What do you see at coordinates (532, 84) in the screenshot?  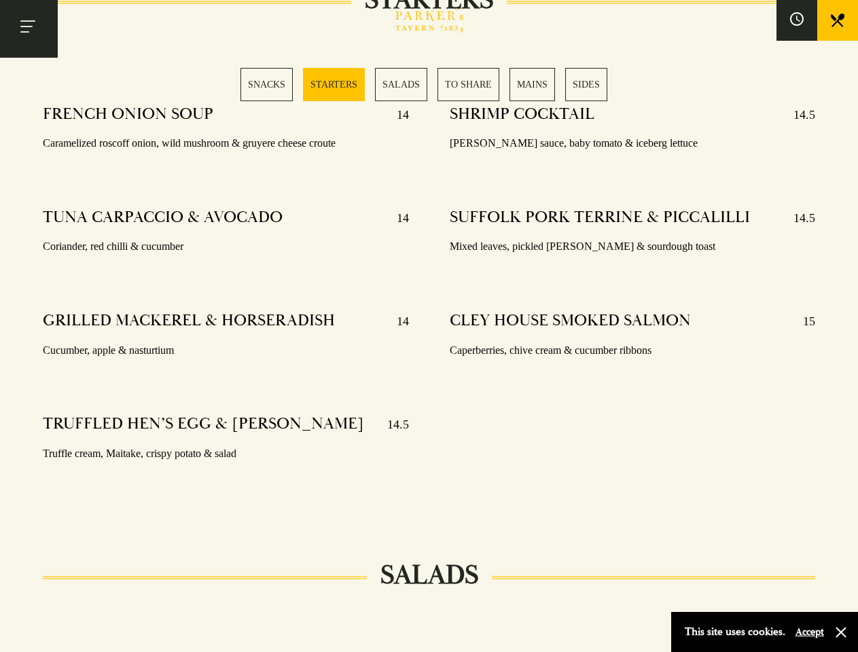 I see `a: 5 / 6` at bounding box center [532, 84].